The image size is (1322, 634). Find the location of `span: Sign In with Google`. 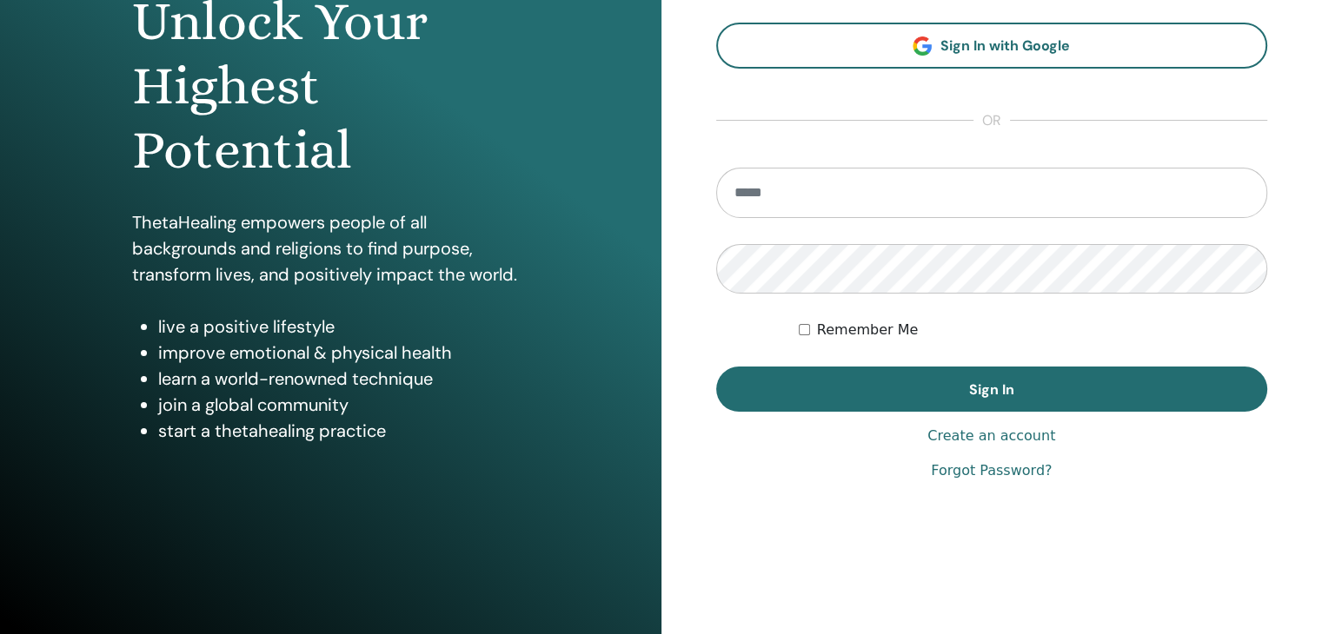

span: Sign In with Google is located at coordinates (1004, 45).